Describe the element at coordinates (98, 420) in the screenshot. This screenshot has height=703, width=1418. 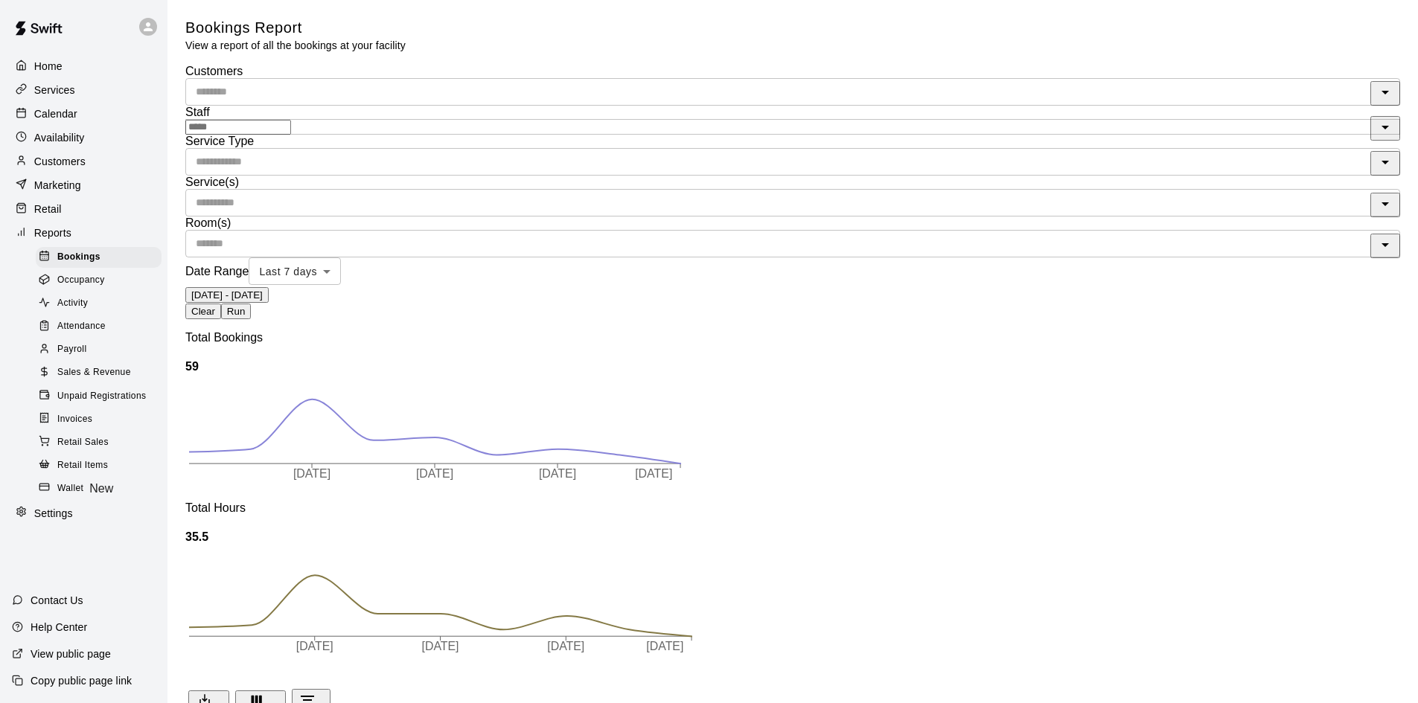
I see `div: Invoices` at that location.